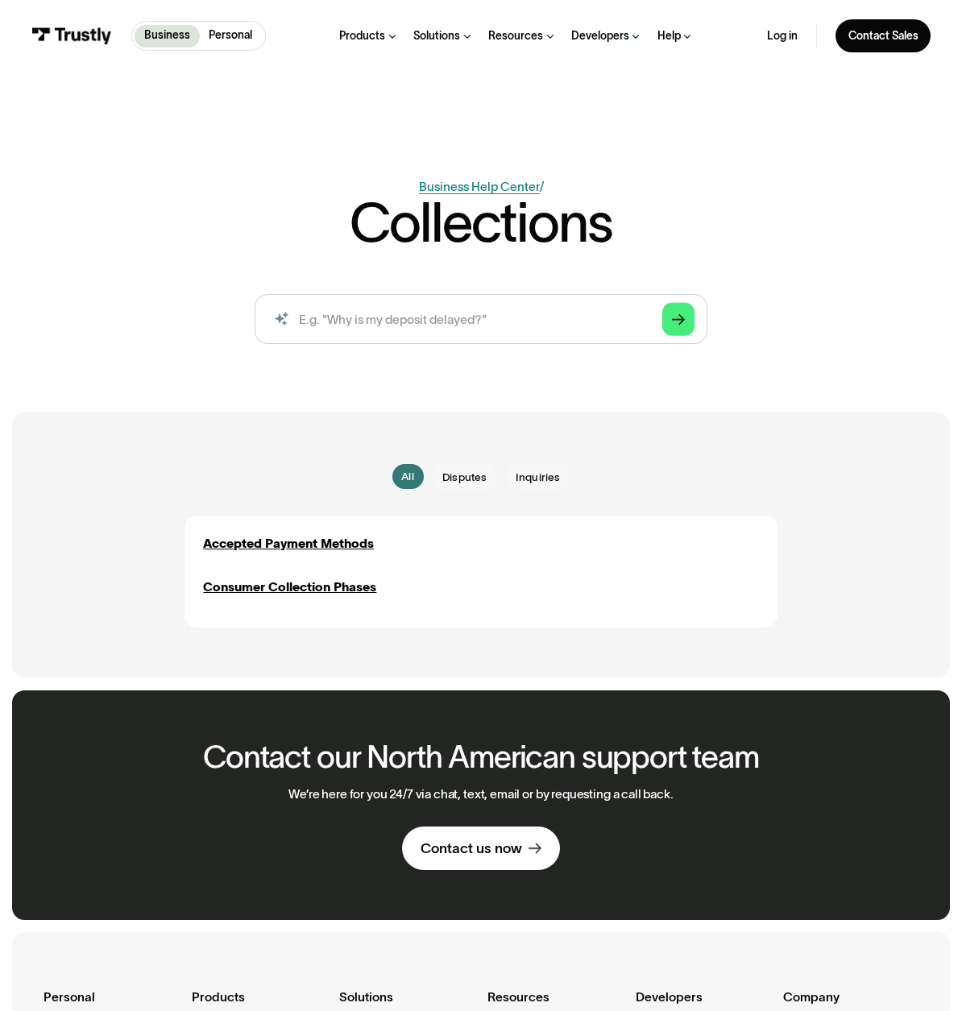 This screenshot has height=1011, width=962. I want to click on div: All, so click(408, 476).